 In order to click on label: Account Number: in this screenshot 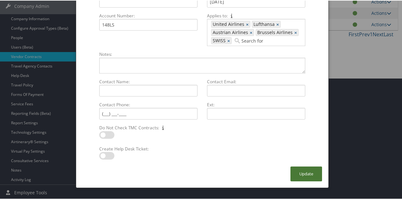, I will do `click(148, 15)`.